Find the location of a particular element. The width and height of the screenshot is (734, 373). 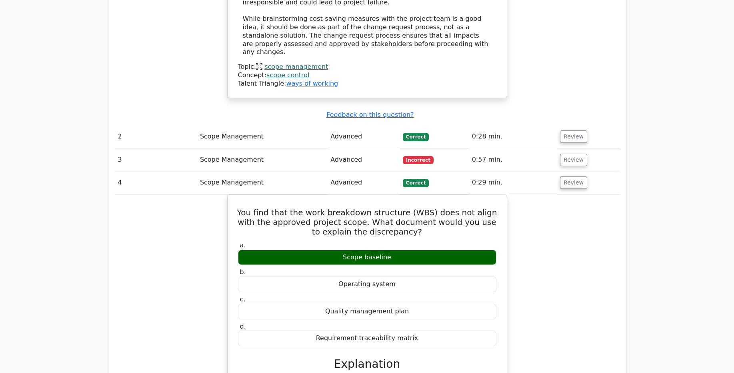

div: Operating system is located at coordinates (367, 284).